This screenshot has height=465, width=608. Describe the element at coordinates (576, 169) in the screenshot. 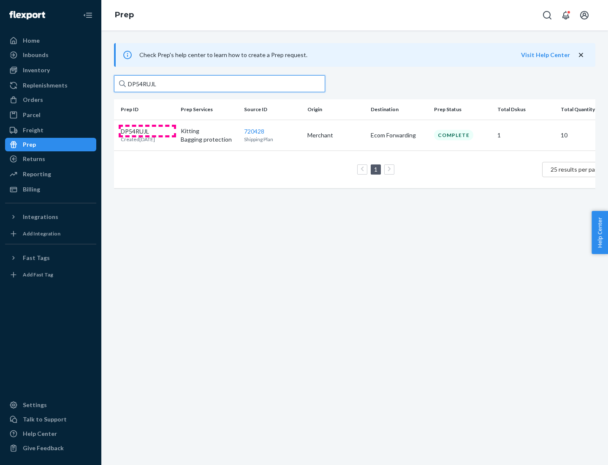

I see `span: 25 results per page` at that location.